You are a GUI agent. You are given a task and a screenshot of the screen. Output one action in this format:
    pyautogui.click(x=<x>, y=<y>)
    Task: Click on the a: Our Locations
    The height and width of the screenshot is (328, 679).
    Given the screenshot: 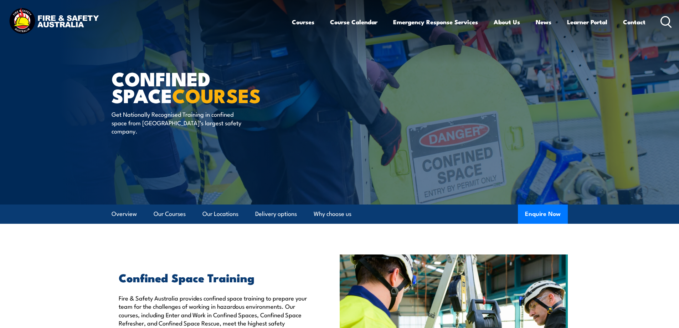 What is the action you would take?
    pyautogui.click(x=220, y=214)
    